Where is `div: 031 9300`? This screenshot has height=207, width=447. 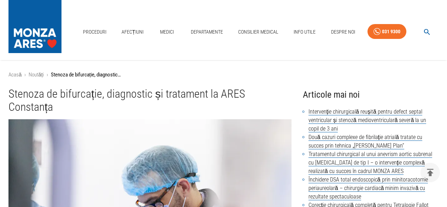 div: 031 9300 is located at coordinates (392, 31).